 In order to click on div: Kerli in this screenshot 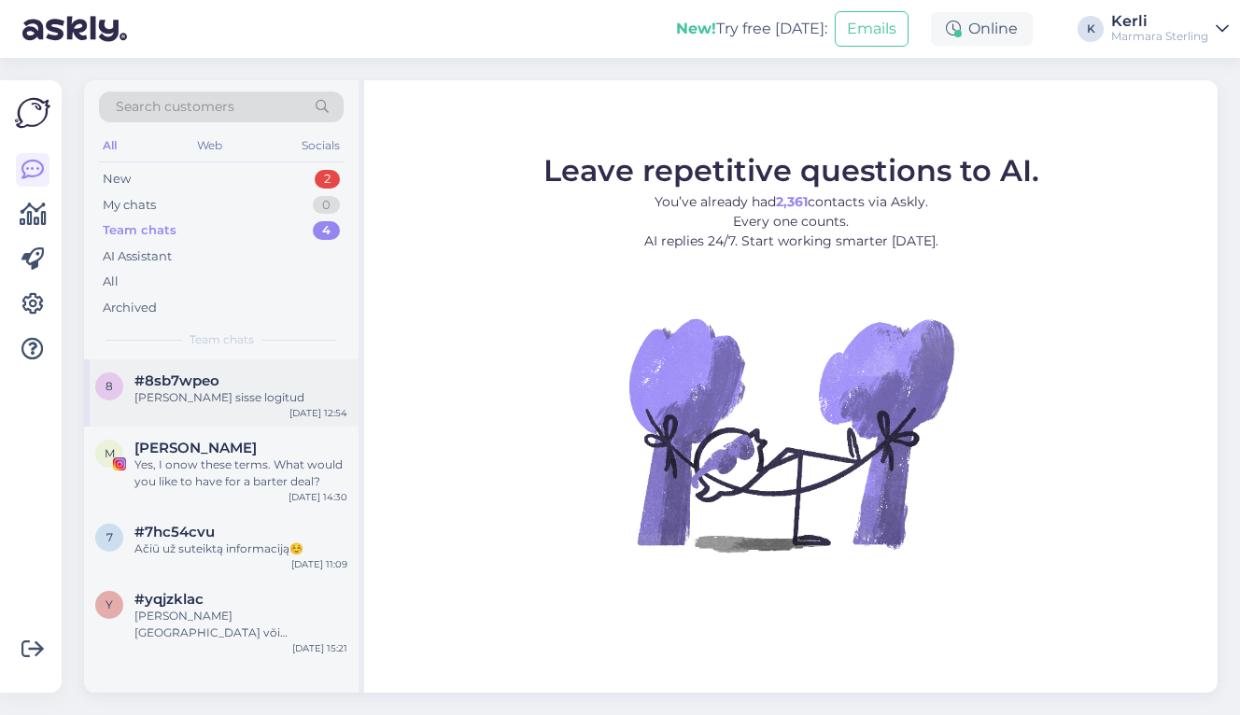, I will do `click(1160, 21)`.